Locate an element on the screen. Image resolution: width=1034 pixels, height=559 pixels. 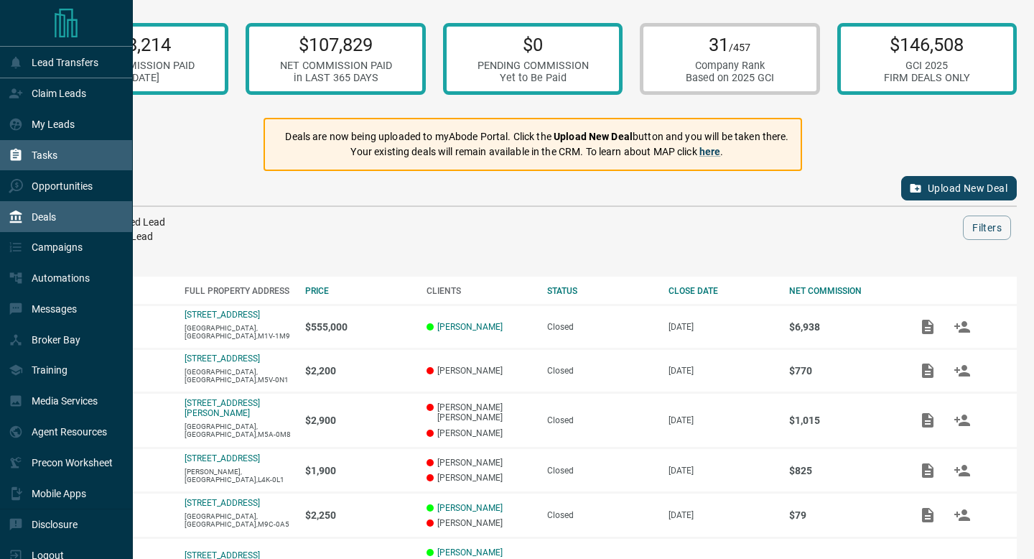
p: $825 is located at coordinates (843, 471).